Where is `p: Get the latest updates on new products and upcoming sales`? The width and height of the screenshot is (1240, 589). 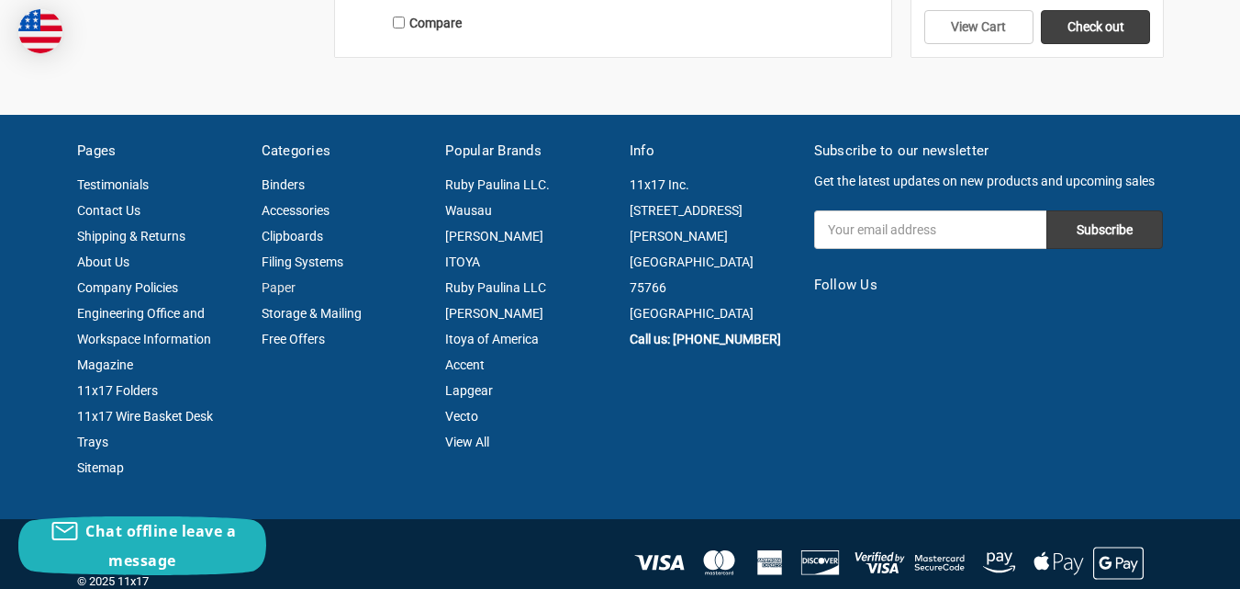 p: Get the latest updates on new products and upcoming sales is located at coordinates (989, 181).